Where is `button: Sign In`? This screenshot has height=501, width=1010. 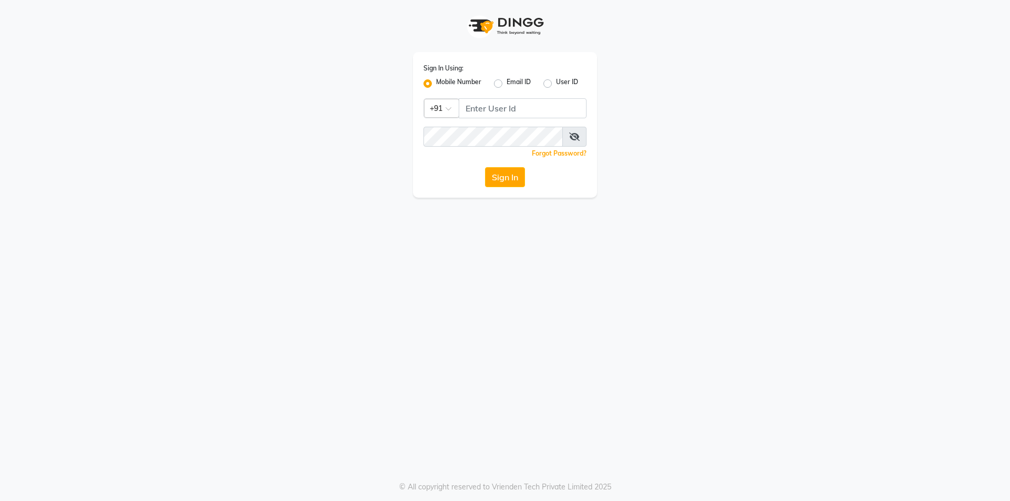 button: Sign In is located at coordinates (505, 177).